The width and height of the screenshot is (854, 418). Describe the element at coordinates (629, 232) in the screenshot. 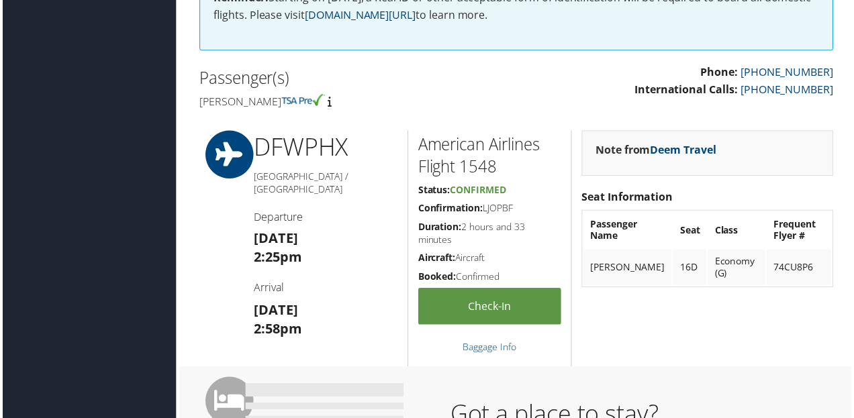

I see `th: Passenger Name` at that location.